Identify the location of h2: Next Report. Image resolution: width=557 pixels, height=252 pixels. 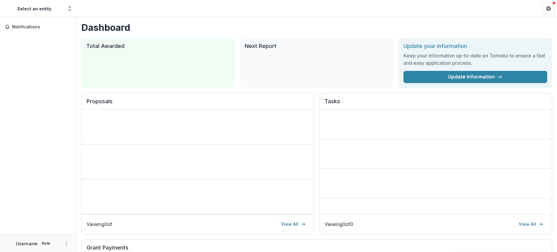
(317, 46).